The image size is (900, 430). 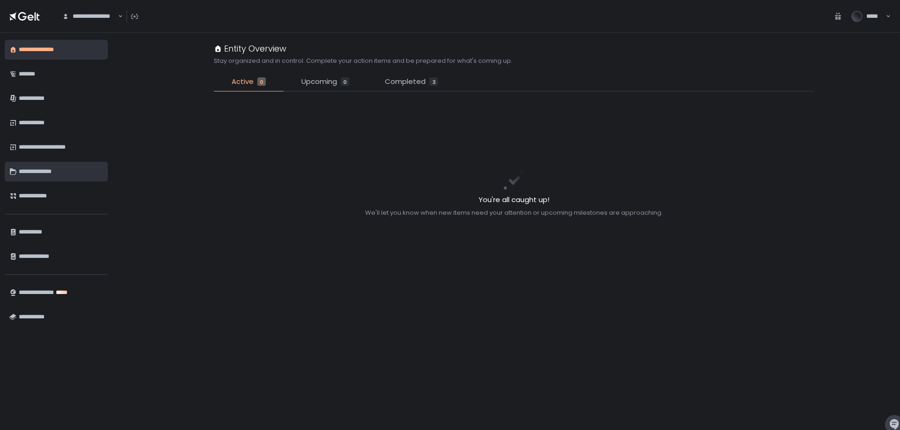 I want to click on div: 3, so click(x=434, y=82).